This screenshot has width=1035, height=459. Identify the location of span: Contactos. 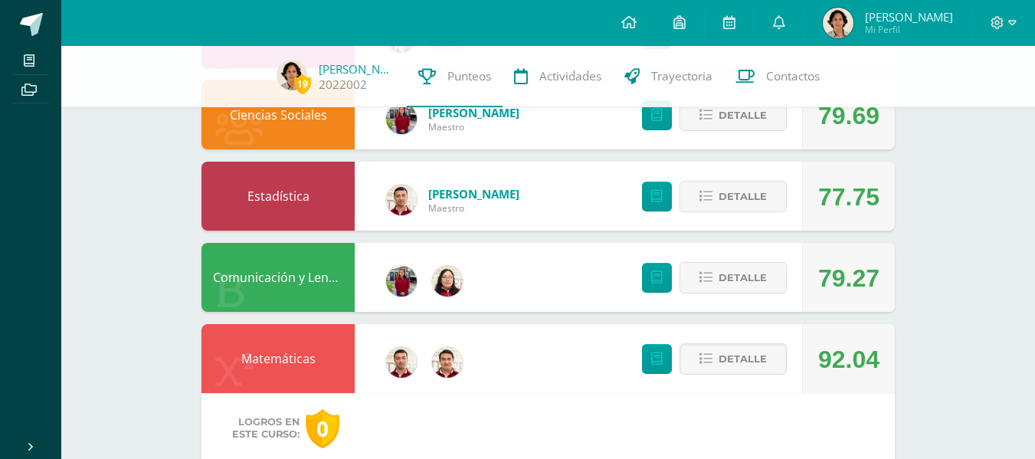
(793, 76).